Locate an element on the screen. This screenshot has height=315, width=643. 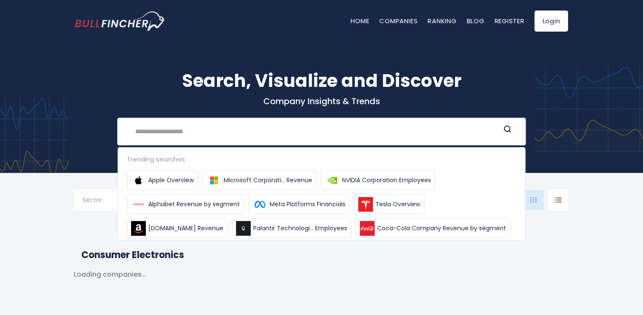
a: Blog is located at coordinates (475, 21).